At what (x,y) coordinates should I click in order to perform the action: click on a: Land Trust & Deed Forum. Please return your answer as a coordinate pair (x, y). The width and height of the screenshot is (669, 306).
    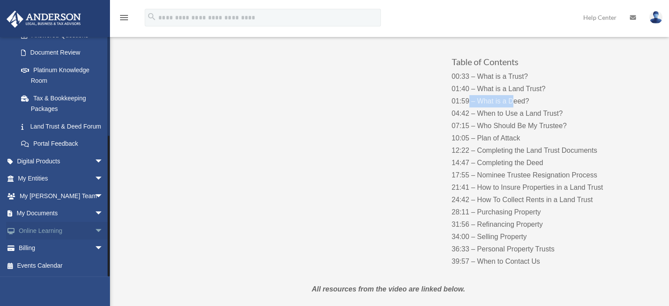
    Looking at the image, I should click on (62, 126).